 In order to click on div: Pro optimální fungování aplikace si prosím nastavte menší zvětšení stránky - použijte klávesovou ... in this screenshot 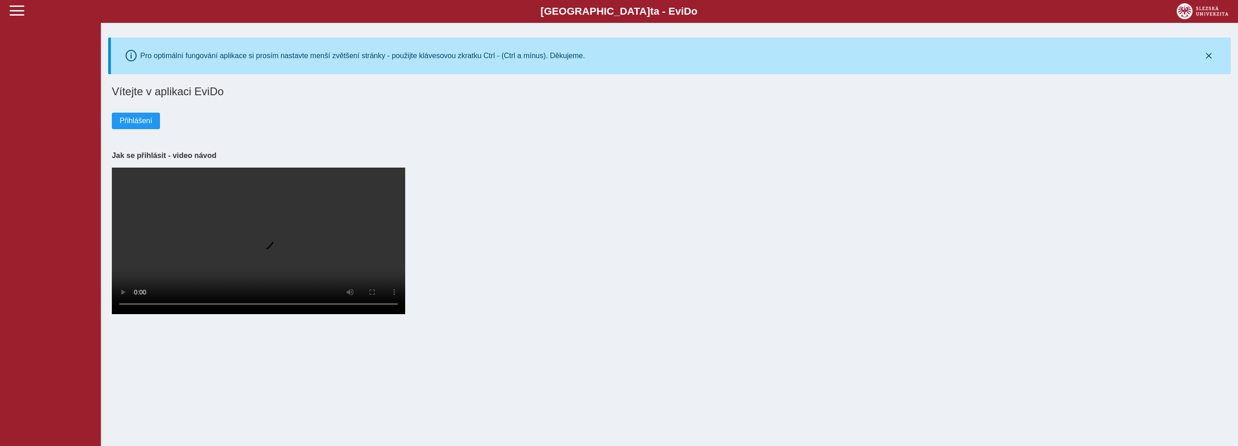, I will do `click(362, 56)`.